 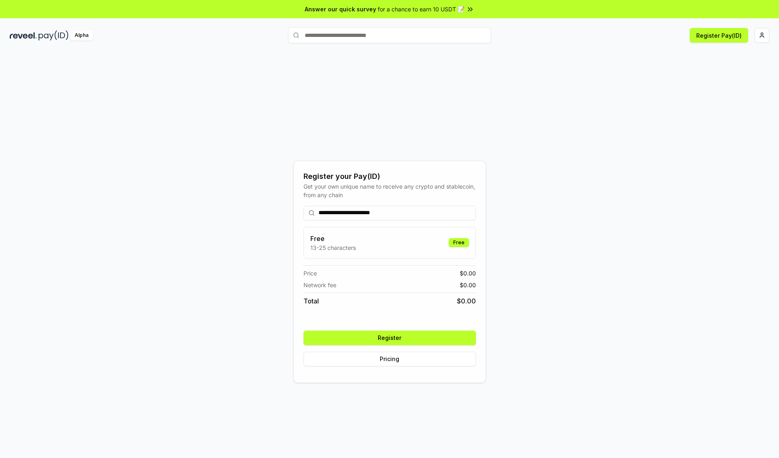 I want to click on span: Network fee, so click(x=320, y=285).